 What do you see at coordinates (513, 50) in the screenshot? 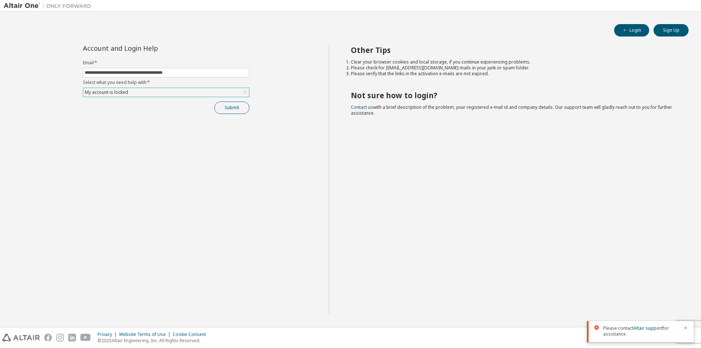
I see `h2: Other Tips` at bounding box center [513, 50].